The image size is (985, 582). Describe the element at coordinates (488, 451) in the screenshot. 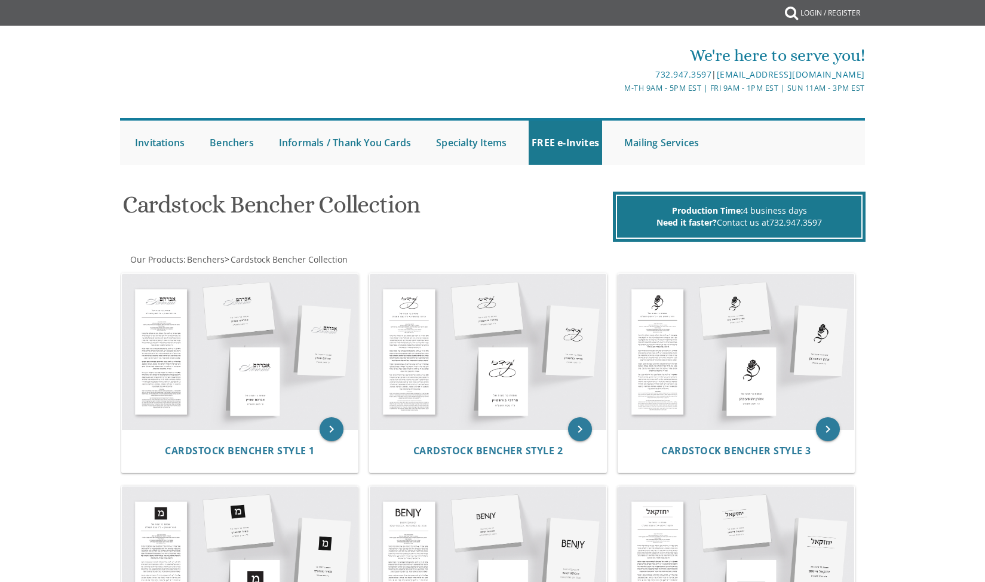

I see `span: Cardstock Bencher Style 2` at that location.